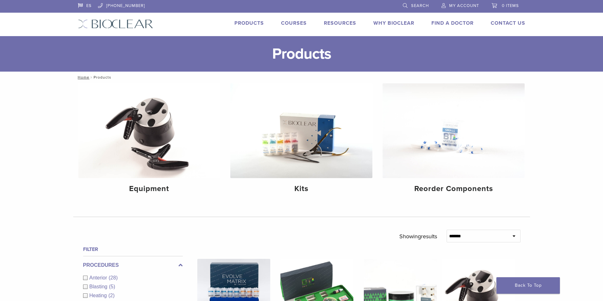 Image resolution: width=603 pixels, height=301 pixels. What do you see at coordinates (453, 131) in the screenshot?
I see `img: Reorder Components` at bounding box center [453, 131].